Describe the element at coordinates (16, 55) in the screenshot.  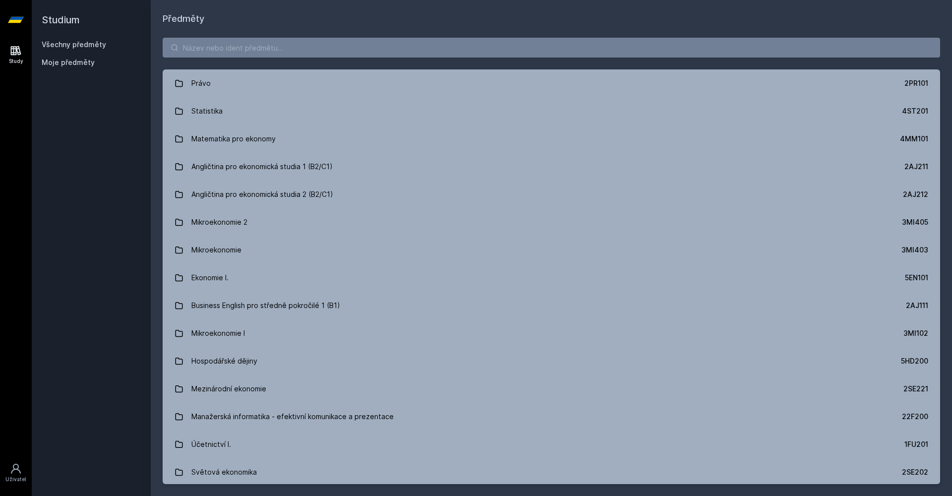
I see `a: Study` at that location.